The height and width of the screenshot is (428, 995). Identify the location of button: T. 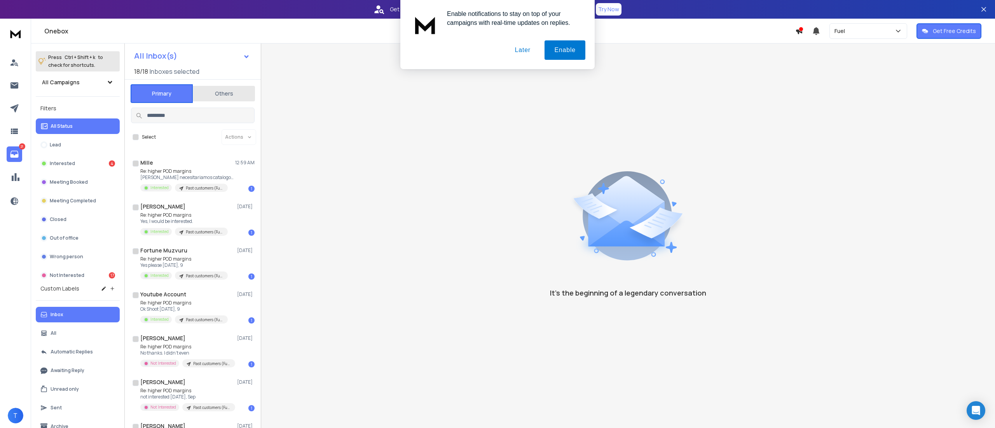
(16, 416).